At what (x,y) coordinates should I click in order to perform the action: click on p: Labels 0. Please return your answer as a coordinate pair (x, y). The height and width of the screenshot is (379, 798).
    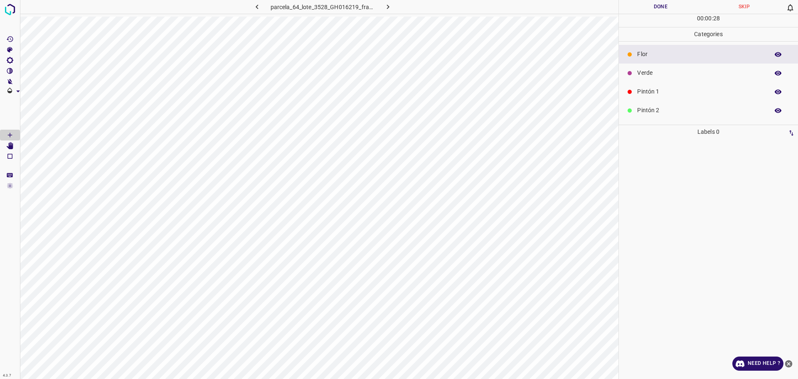
    Looking at the image, I should click on (708, 132).